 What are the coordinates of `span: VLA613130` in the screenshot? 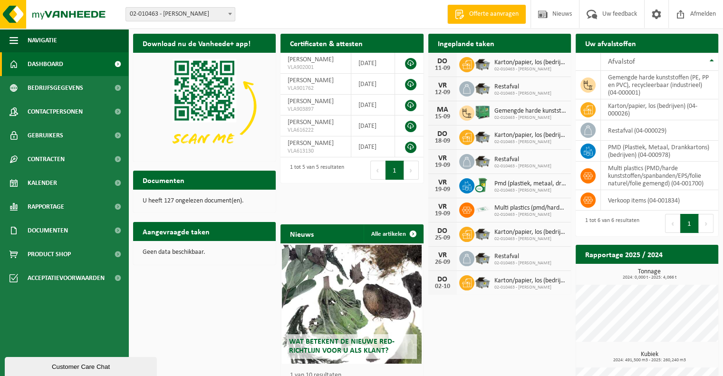 It's located at (315, 151).